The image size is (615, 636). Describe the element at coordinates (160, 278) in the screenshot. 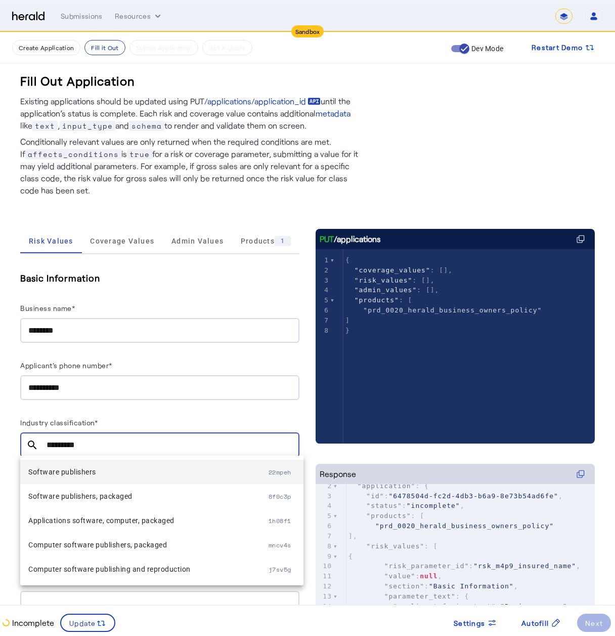

I see `h5: Basic Information` at that location.